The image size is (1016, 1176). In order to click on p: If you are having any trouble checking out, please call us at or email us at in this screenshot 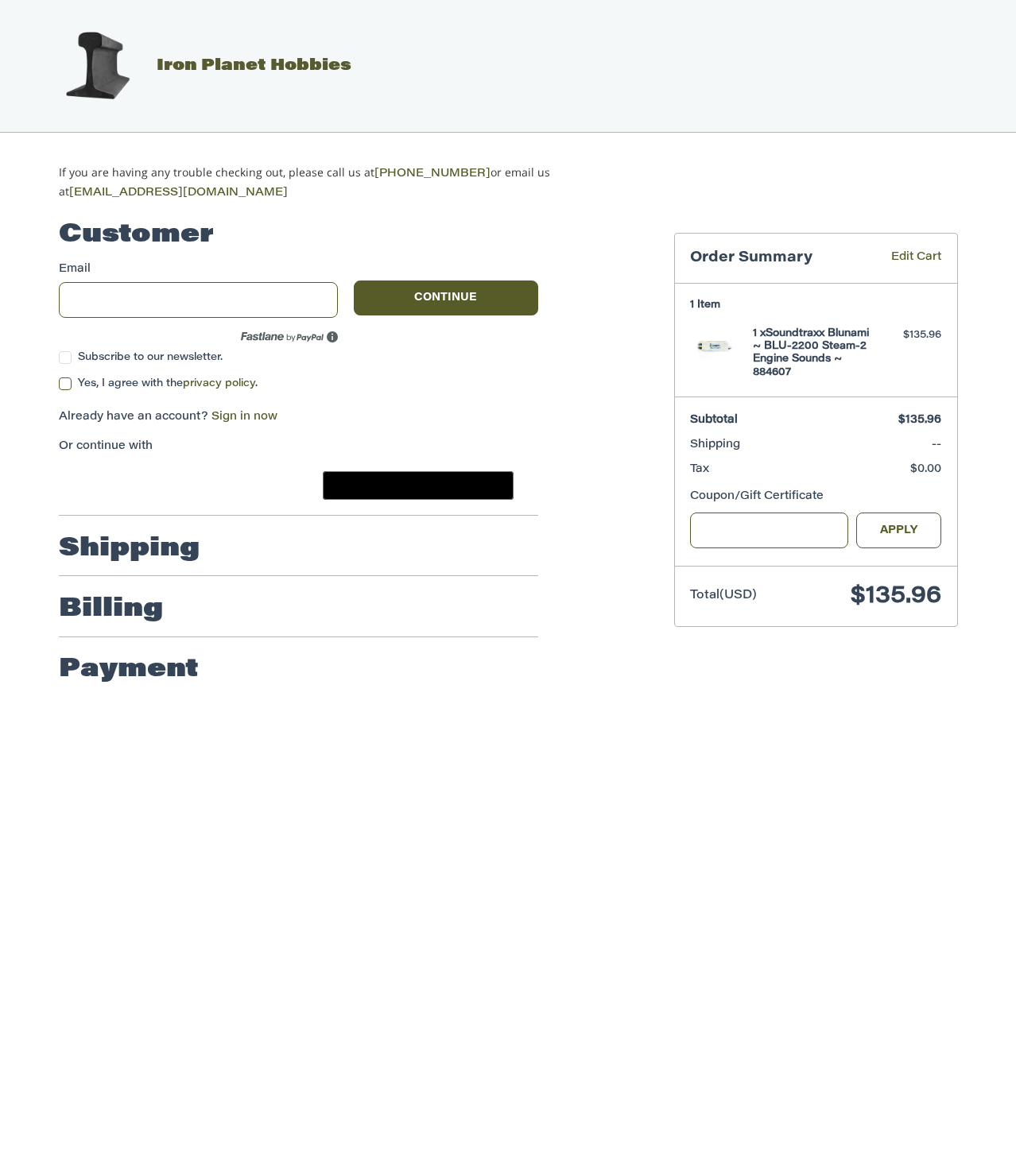, I will do `click(329, 183)`.